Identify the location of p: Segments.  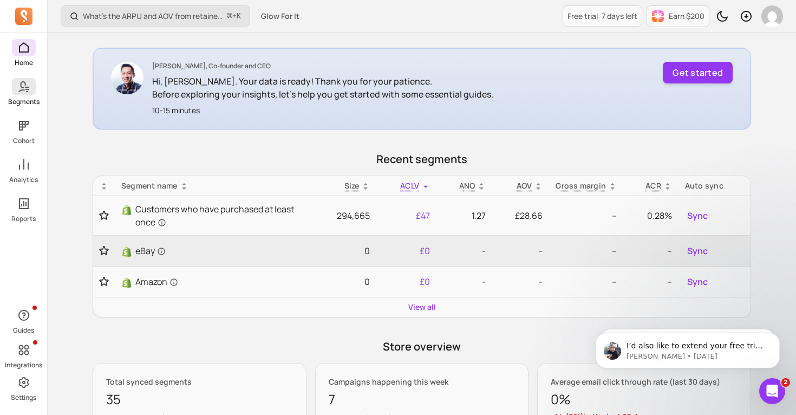
(24, 102).